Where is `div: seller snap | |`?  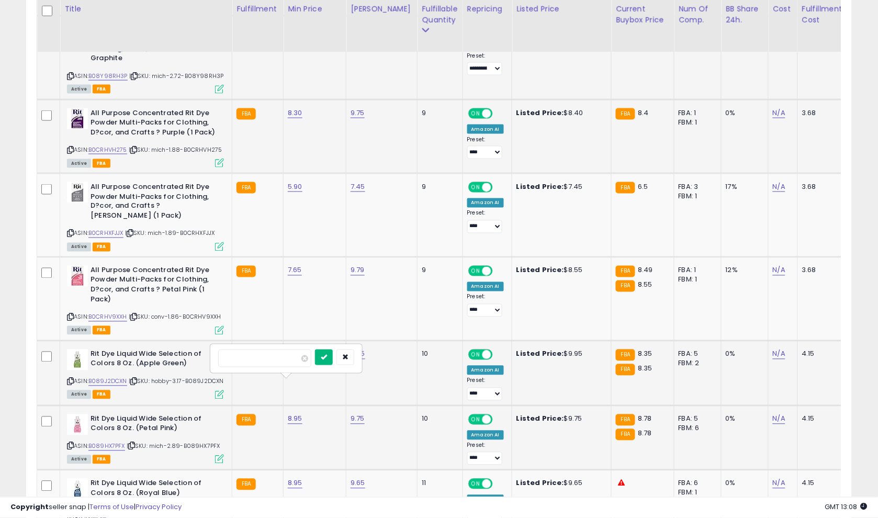
div: seller snap | | is located at coordinates (96, 507).